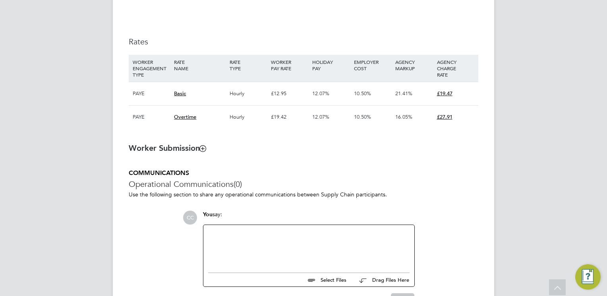 The height and width of the screenshot is (296, 607). Describe the element at coordinates (180, 93) in the screenshot. I see `span: Basic` at that location.